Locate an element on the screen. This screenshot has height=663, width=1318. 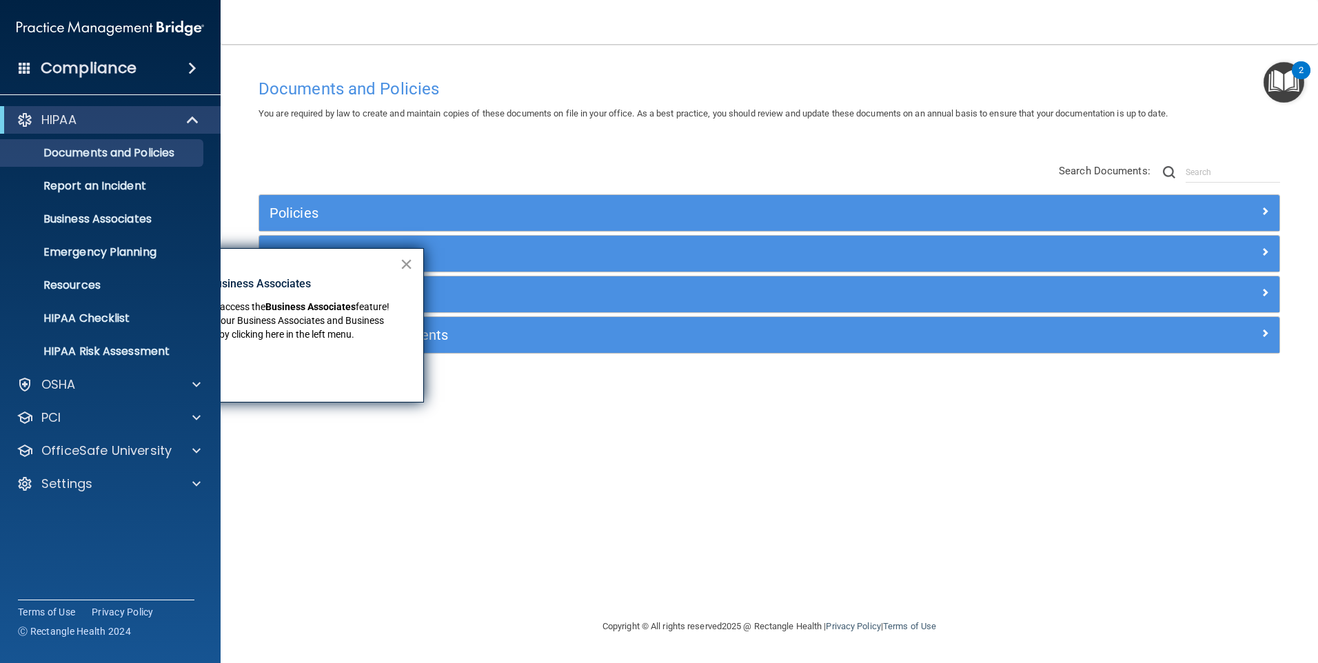
h5: Policies is located at coordinates (642, 213).